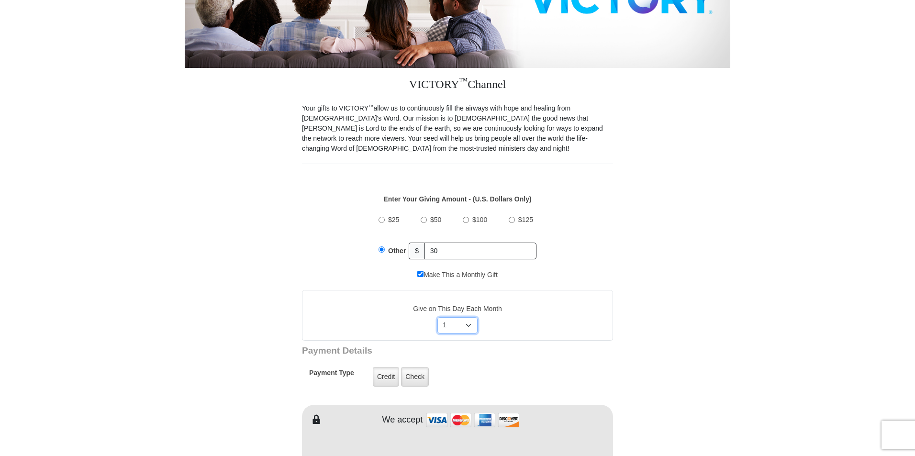 This screenshot has width=915, height=456. What do you see at coordinates (479, 220) in the screenshot?
I see `span: $100` at bounding box center [479, 220].